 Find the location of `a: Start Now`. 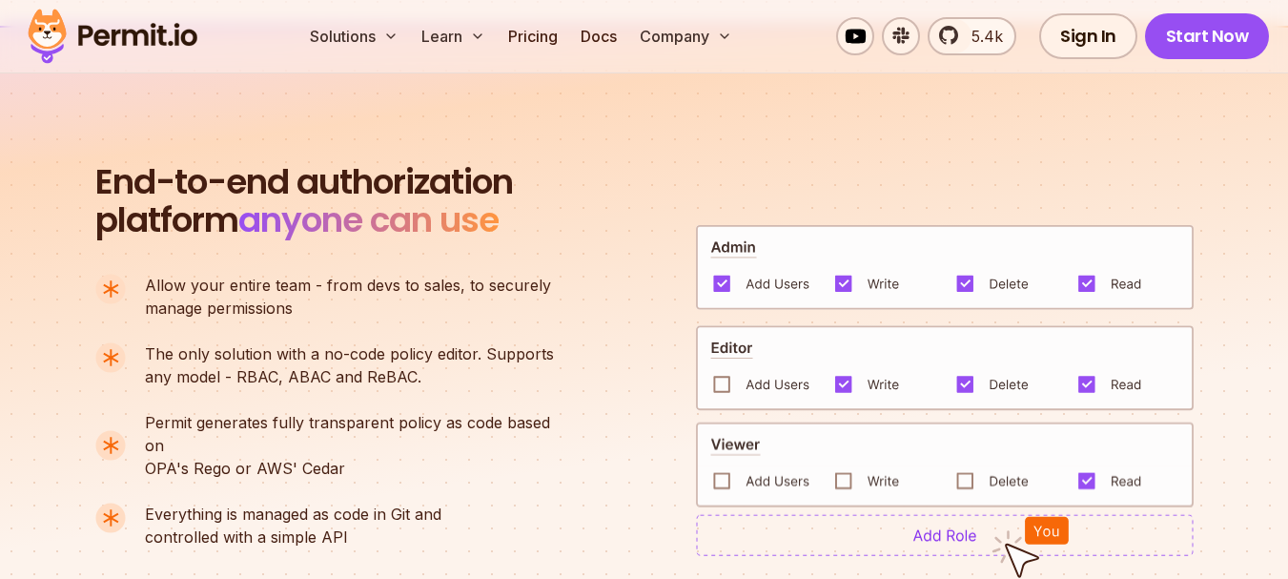

a: Start Now is located at coordinates (1207, 36).